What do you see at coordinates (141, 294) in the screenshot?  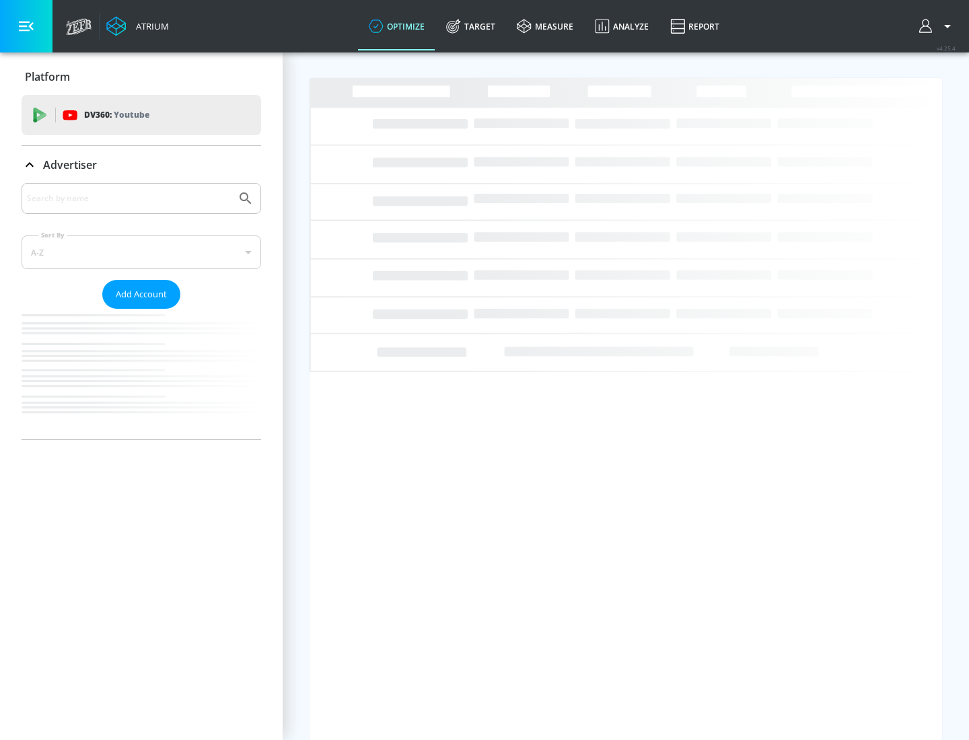 I see `button: Add Account` at bounding box center [141, 294].